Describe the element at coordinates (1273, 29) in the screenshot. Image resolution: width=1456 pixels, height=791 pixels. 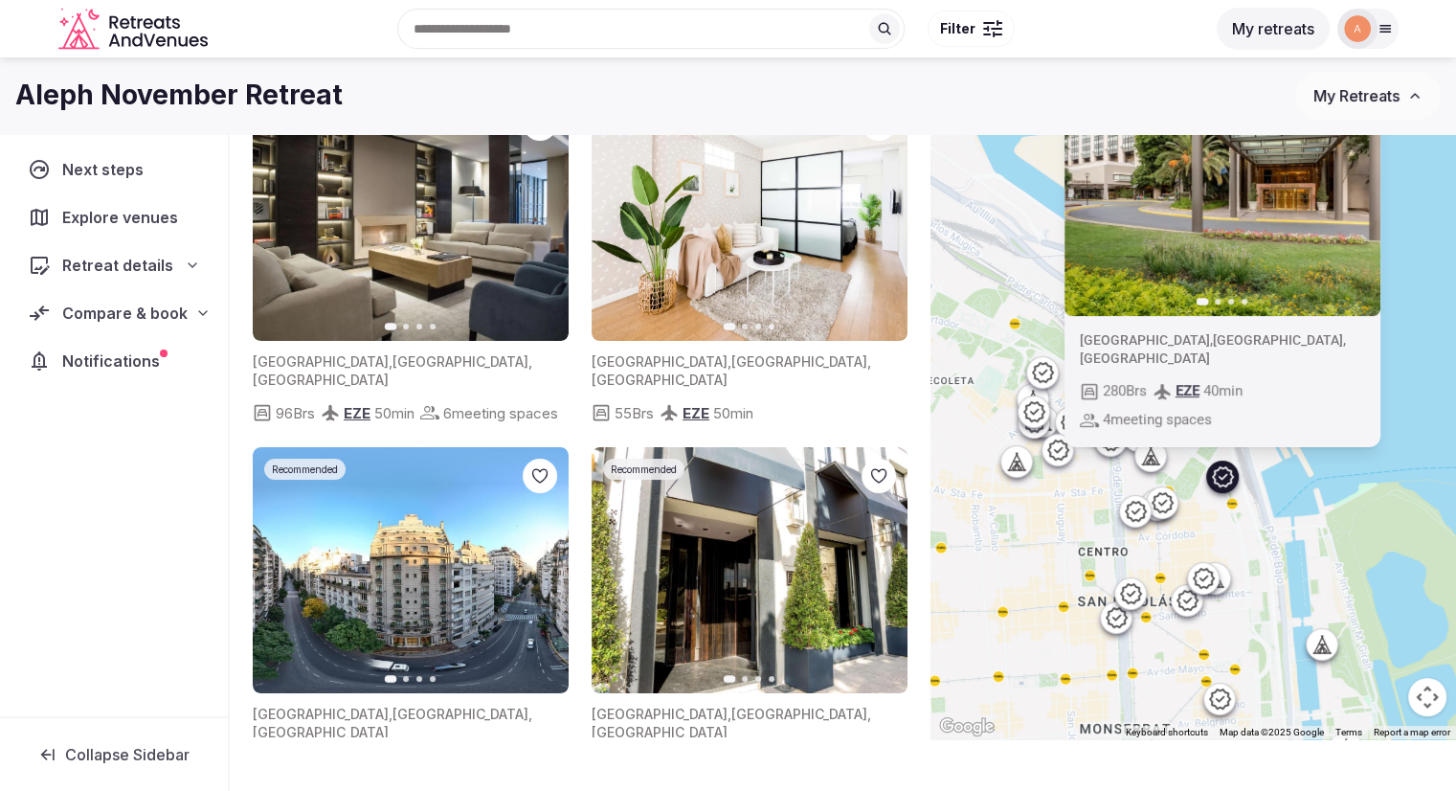
I see `button: My retreats` at that location.